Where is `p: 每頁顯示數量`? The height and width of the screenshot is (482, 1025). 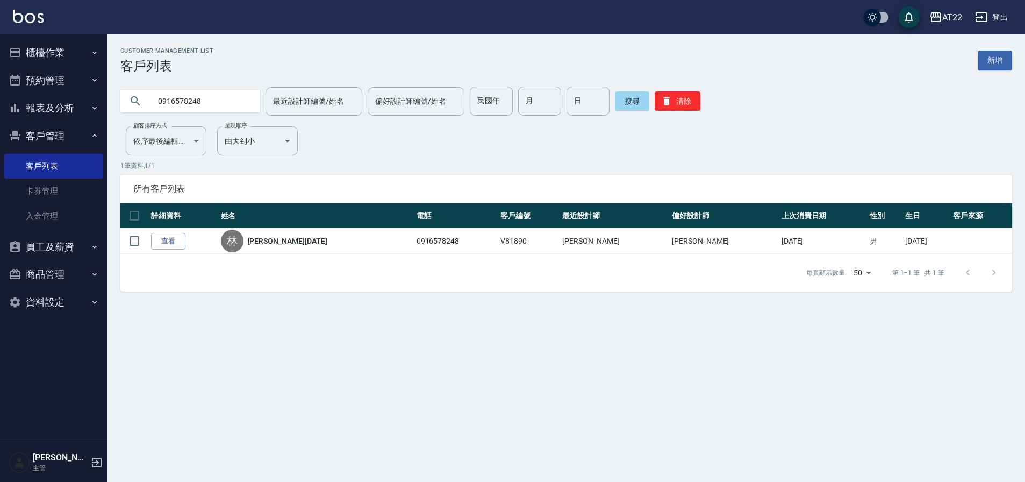
p: 每頁顯示數量 is located at coordinates (826, 273).